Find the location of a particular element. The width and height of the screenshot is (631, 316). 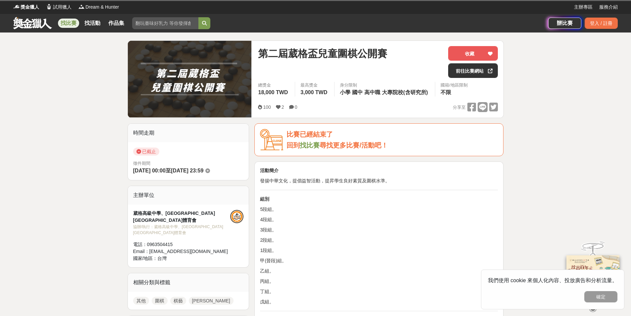

span: 回到 is located at coordinates (293, 145).